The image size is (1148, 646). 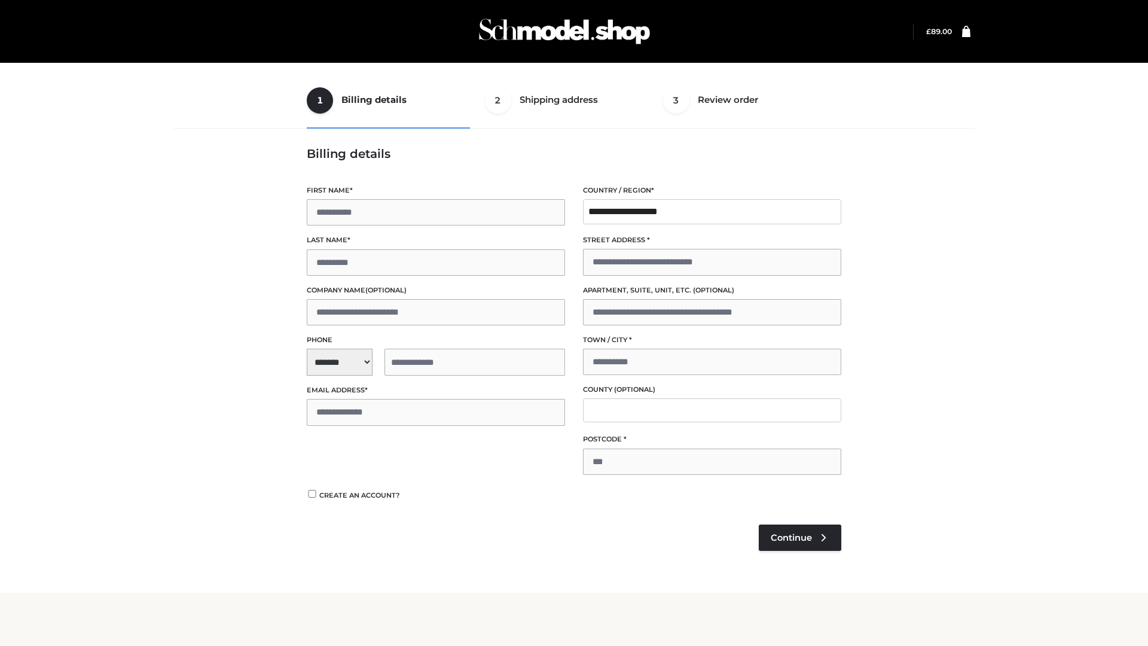 I want to click on label: Town / City, so click(x=712, y=340).